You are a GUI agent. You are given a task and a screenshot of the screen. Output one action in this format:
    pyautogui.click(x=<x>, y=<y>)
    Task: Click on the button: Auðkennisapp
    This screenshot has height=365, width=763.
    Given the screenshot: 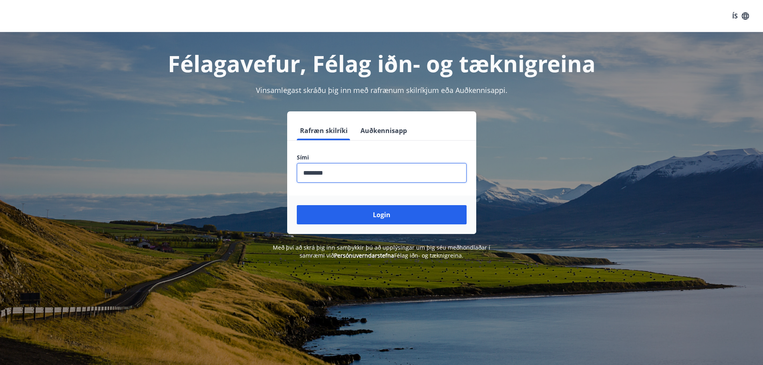 What is the action you would take?
    pyautogui.click(x=384, y=131)
    